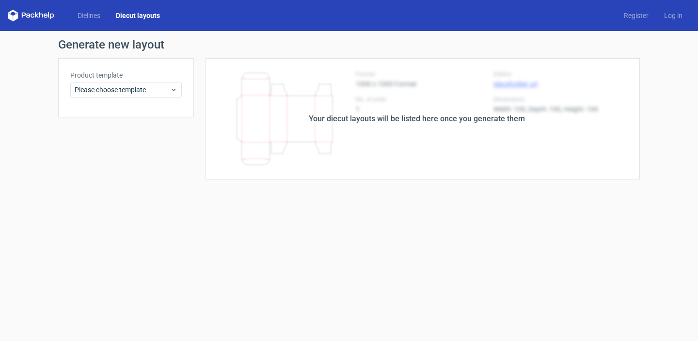 Image resolution: width=698 pixels, height=341 pixels. Describe the element at coordinates (122, 90) in the screenshot. I see `span: Please choose template` at that location.